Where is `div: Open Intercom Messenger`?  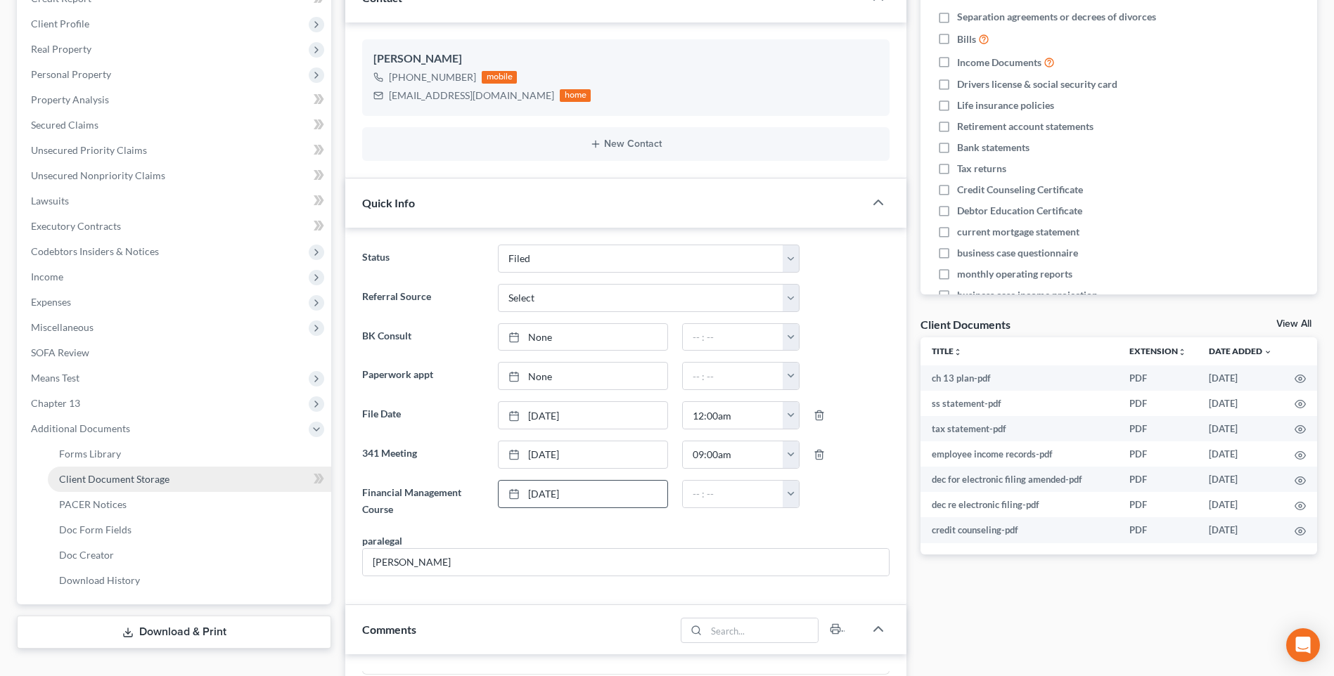
div: Open Intercom Messenger is located at coordinates (1303, 645).